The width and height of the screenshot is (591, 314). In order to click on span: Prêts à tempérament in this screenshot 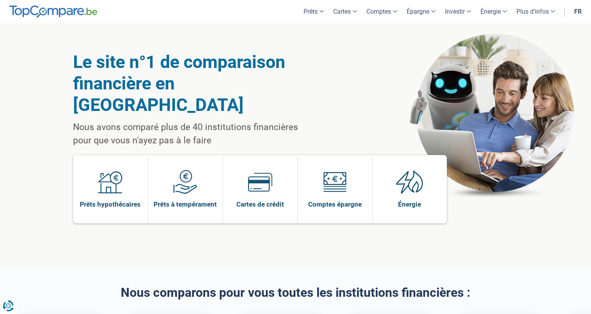, I will do `click(185, 204)`.